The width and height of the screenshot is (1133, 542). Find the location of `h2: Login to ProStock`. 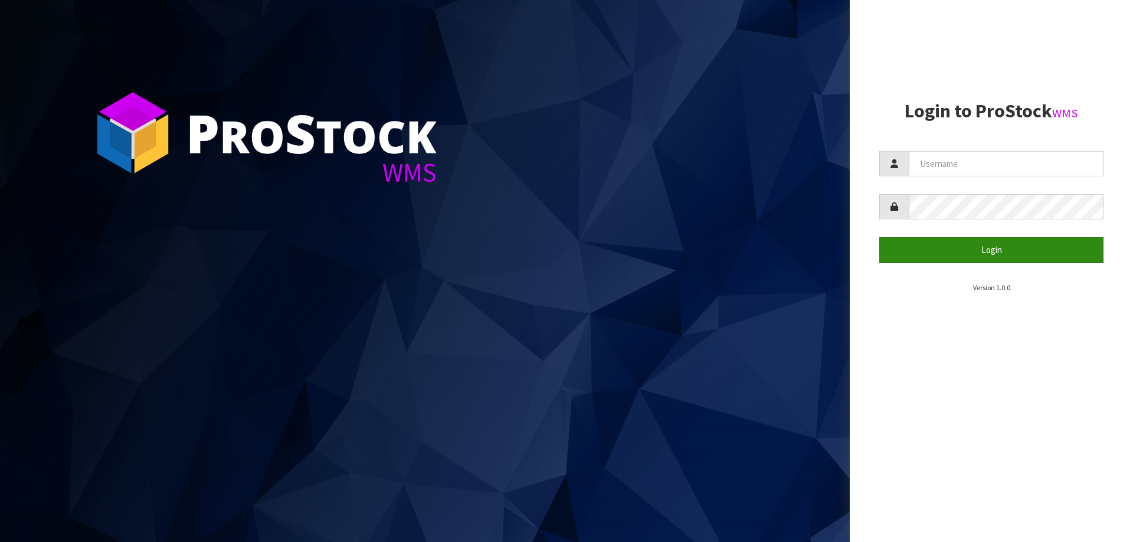

h2: Login to ProStock is located at coordinates (991, 111).